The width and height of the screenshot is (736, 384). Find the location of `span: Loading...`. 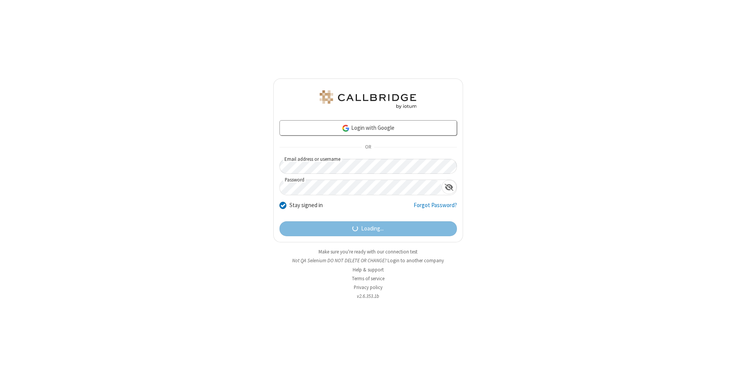

span: Loading... is located at coordinates (372, 229).